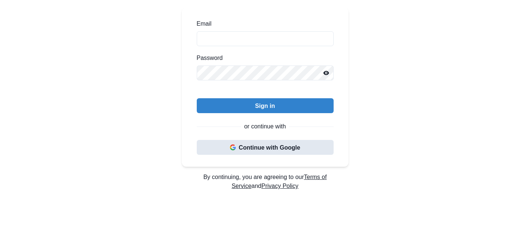 The height and width of the screenshot is (246, 530). What do you see at coordinates (265, 147) in the screenshot?
I see `button: Continue with Google` at bounding box center [265, 147].